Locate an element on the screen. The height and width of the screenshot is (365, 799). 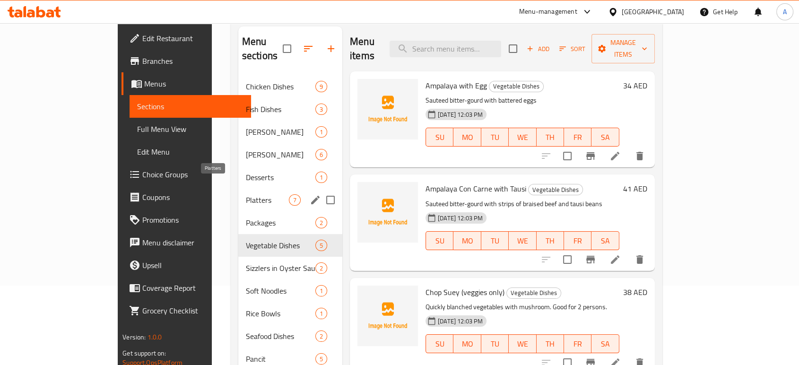
span: Seafood Dishes is located at coordinates (280, 336).